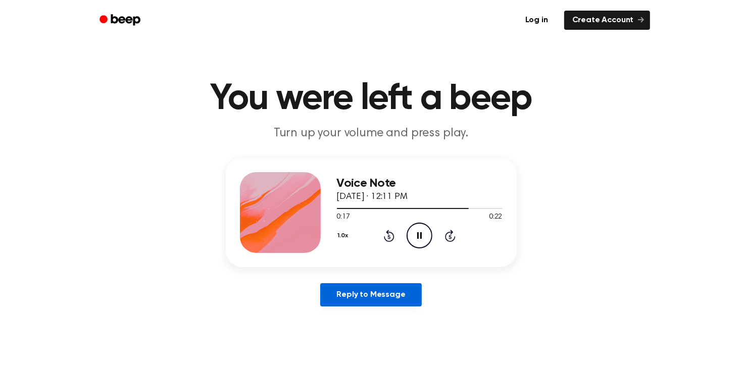  Describe the element at coordinates (371, 295) in the screenshot. I see `a: Reply to Message` at that location.